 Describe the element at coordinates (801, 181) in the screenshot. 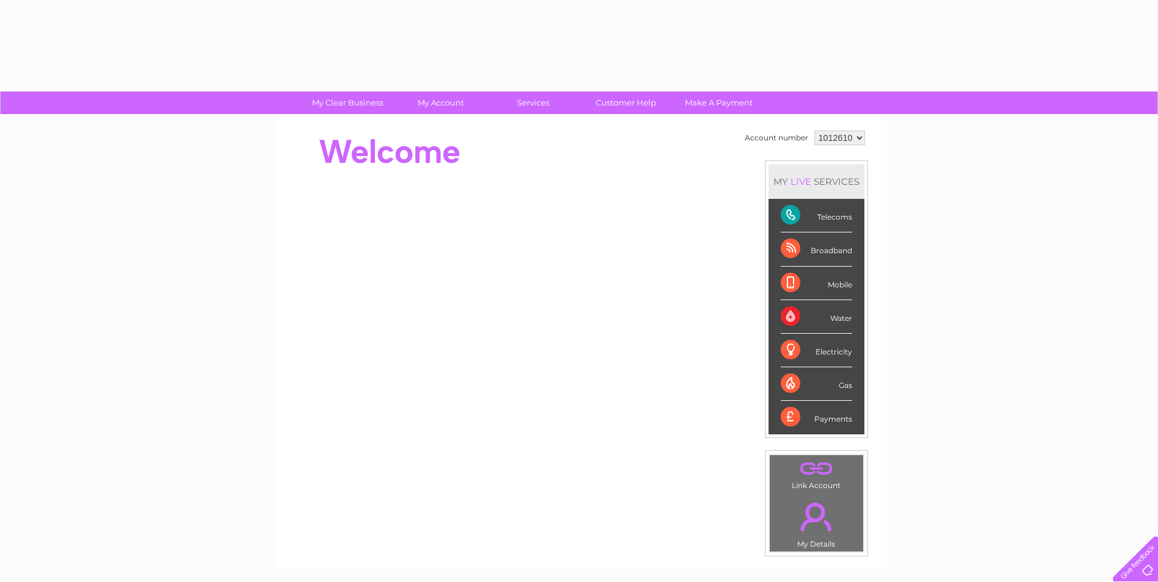

I see `div: LIVE` at that location.